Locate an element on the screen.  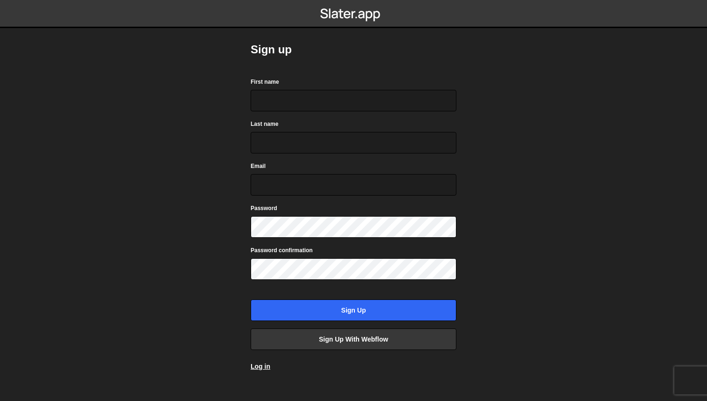
label: Email is located at coordinates (258, 166).